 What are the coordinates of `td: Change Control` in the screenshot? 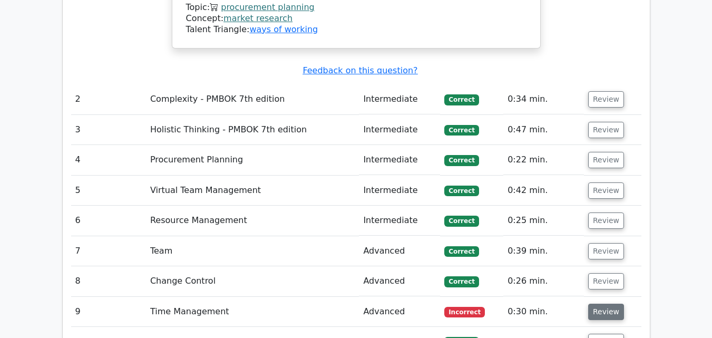 It's located at (253, 281).